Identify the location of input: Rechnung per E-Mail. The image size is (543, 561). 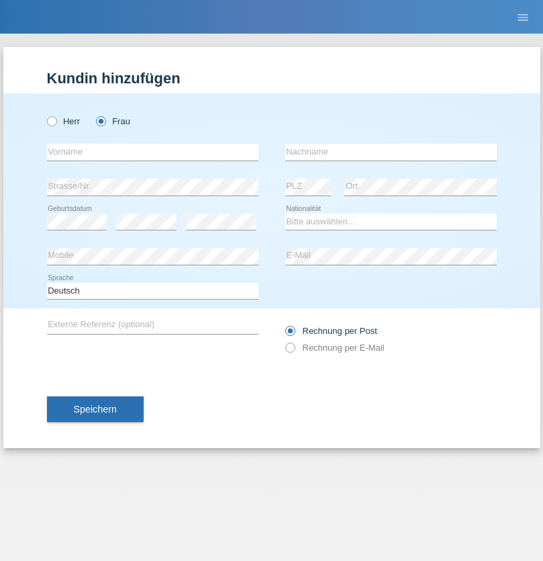
(289, 350).